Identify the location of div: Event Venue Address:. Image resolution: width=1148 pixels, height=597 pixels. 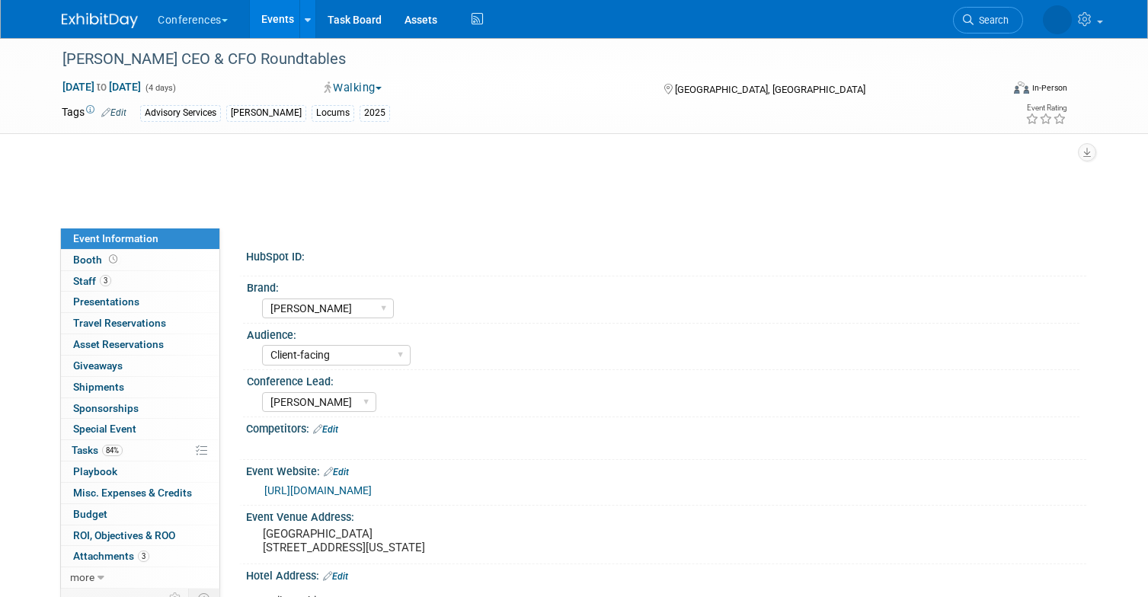
(666, 515).